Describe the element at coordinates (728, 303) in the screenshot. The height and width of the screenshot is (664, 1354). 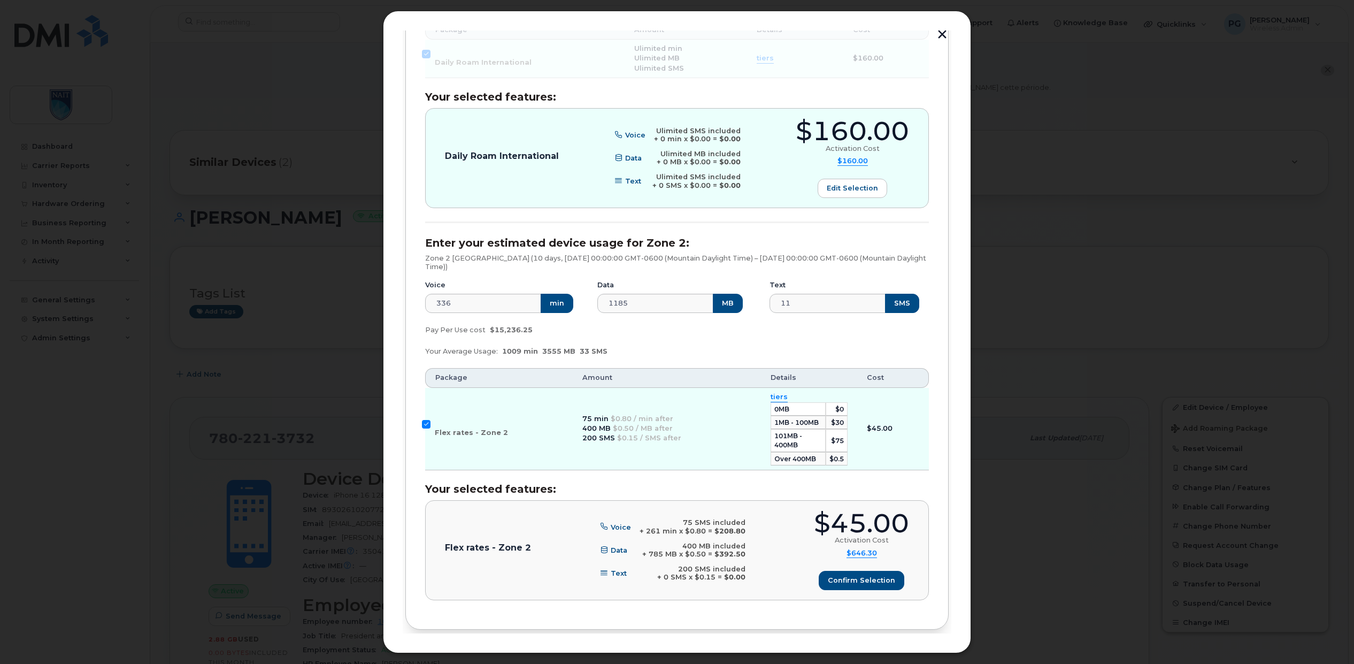
I see `button: MB` at that location.